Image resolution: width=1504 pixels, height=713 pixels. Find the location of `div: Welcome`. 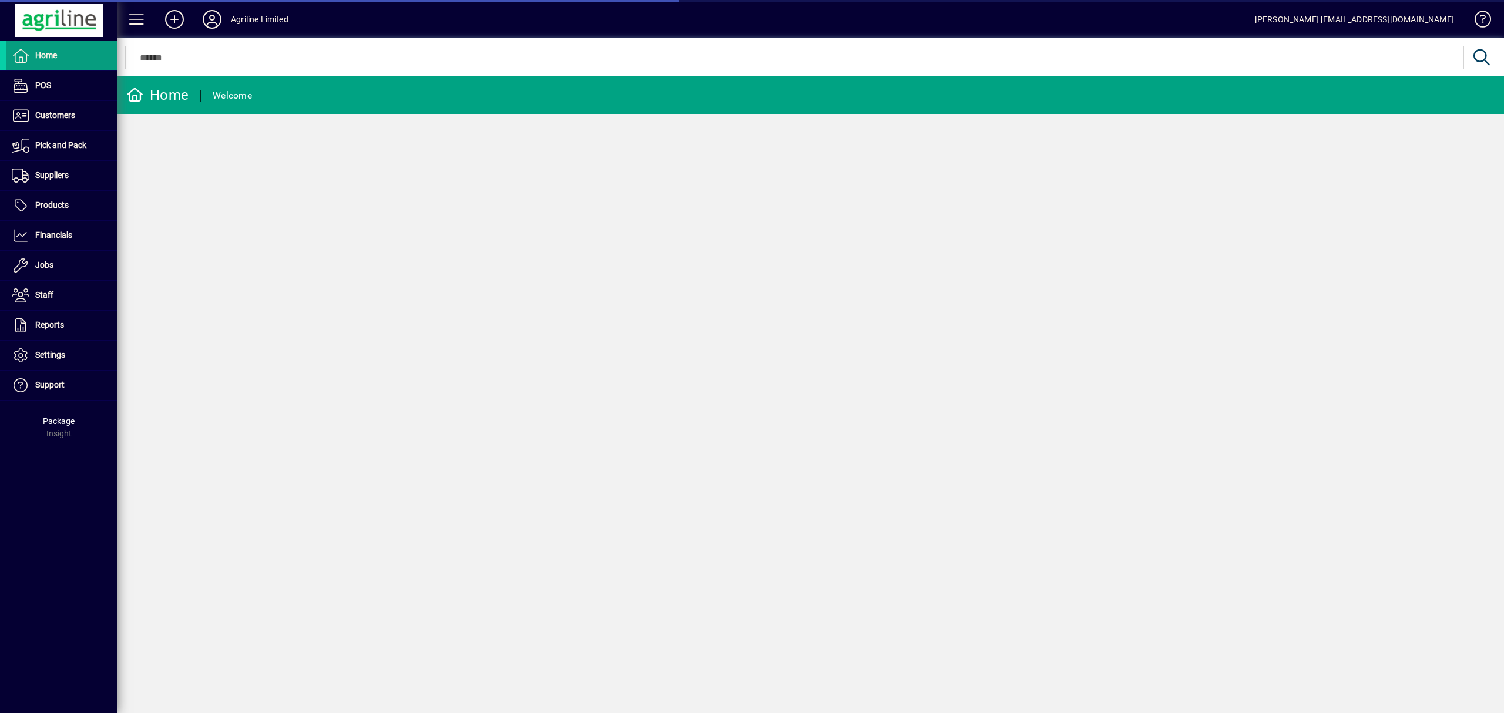

div: Welcome is located at coordinates (232, 96).